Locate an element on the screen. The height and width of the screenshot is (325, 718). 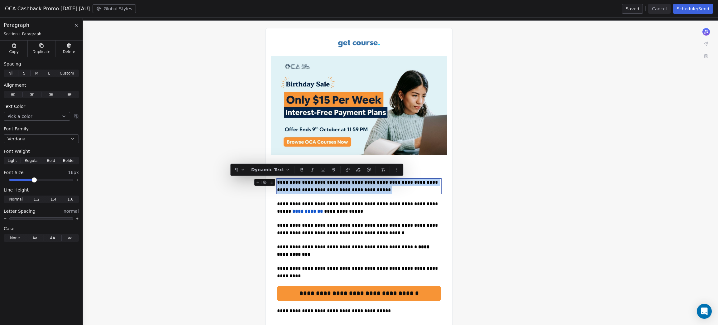
span: Font Weight is located at coordinates (17, 151).